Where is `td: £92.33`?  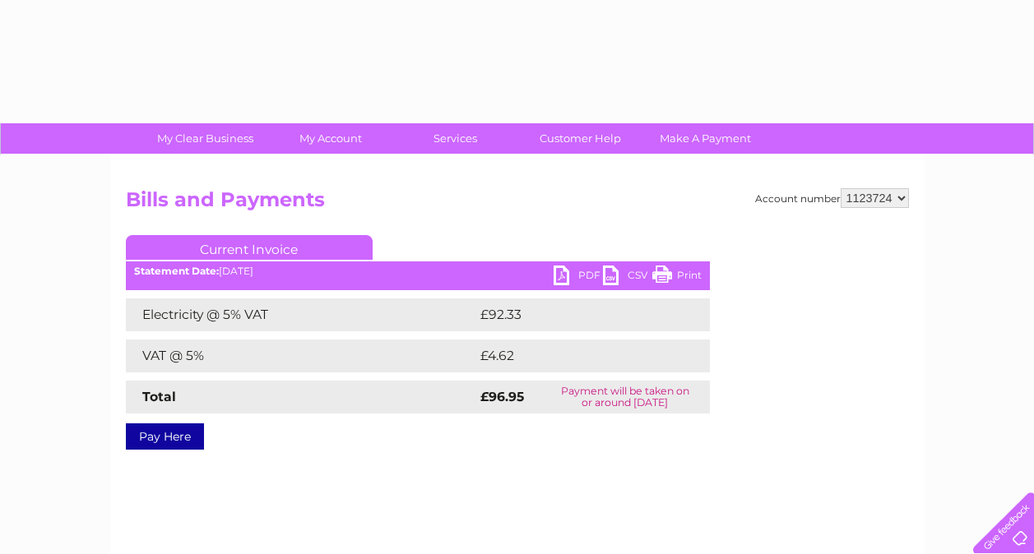 td: £92.33 is located at coordinates (576, 315).